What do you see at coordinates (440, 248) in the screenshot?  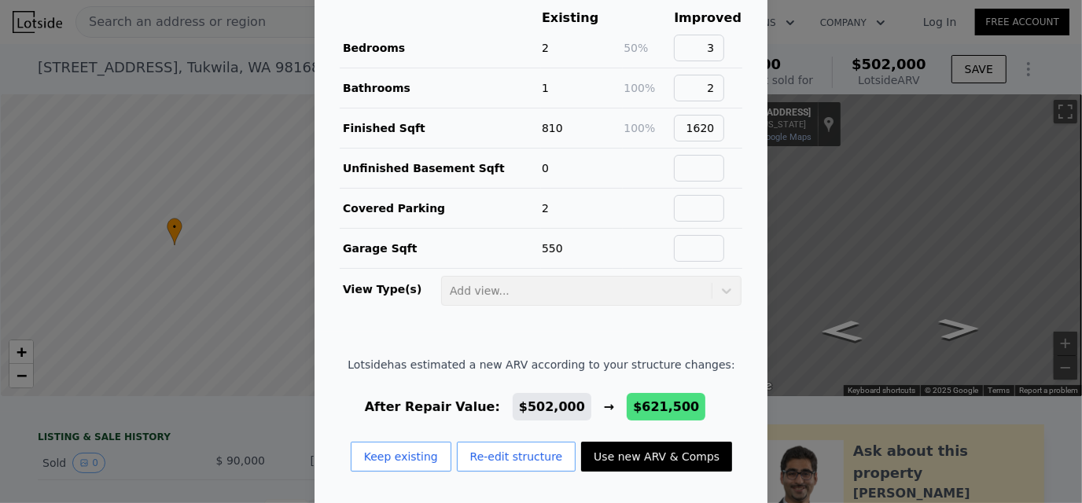 I see `td: Garage Sqft` at bounding box center [440, 248].